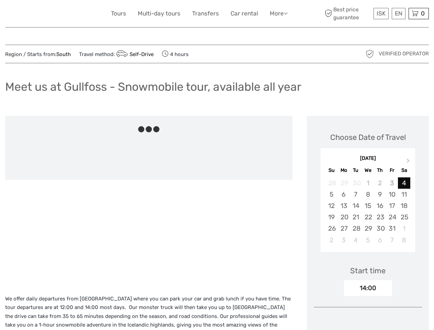 Image resolution: width=434 pixels, height=330 pixels. Describe the element at coordinates (368, 211) in the screenshot. I see `div: month 2025-10` at that location.